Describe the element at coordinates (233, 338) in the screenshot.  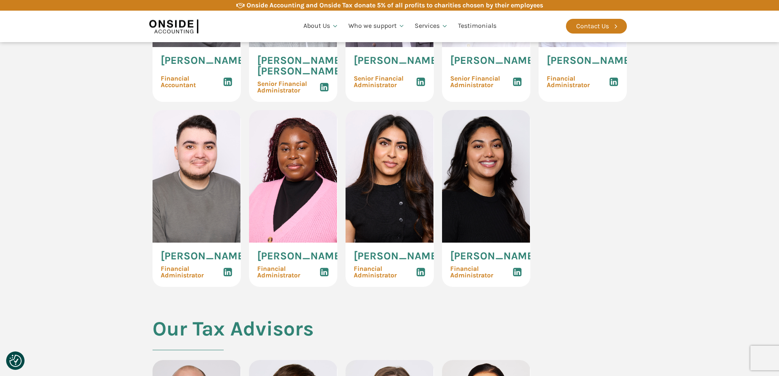
I see `h2: Our Tax Advisors` at that location.